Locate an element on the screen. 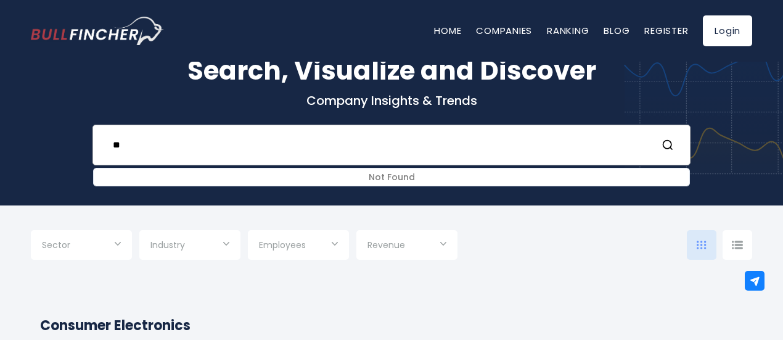 The width and height of the screenshot is (783, 340). a: Home is located at coordinates (448, 30).